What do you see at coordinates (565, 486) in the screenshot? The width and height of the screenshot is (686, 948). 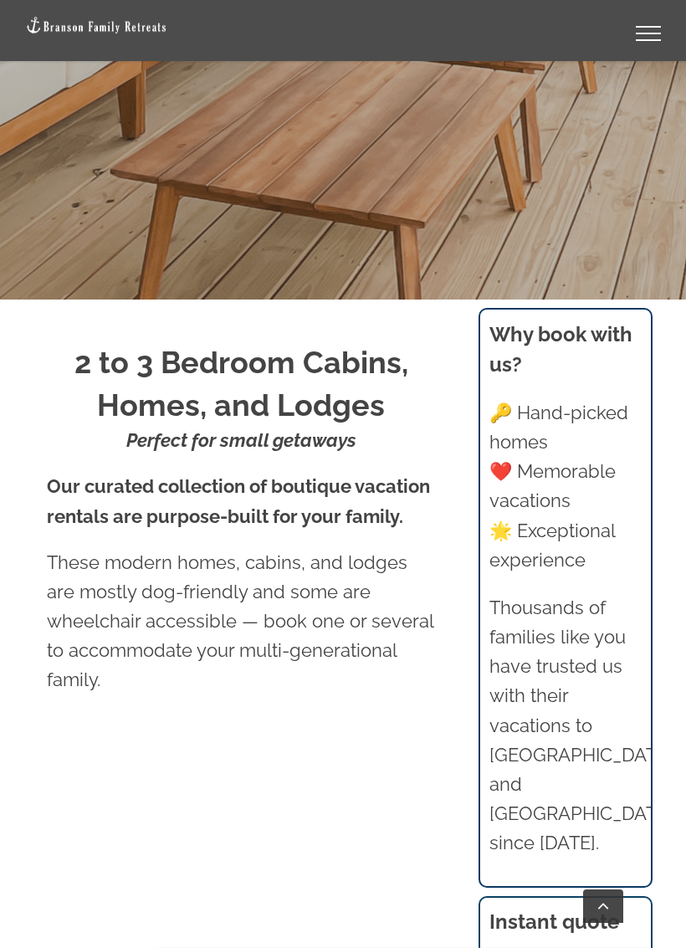 I see `p: 🔑 Hand-picked homes ❤️ Memorable vacations 🌟 Exceptional experience` at bounding box center [565, 486].